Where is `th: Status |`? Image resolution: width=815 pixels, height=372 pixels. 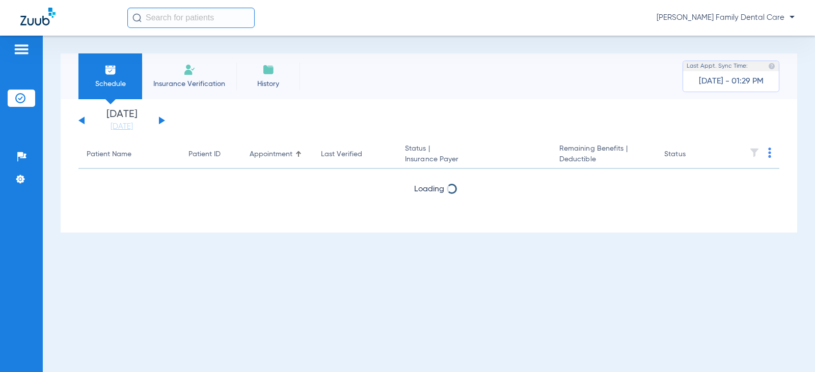
th: Status | is located at coordinates (474, 155).